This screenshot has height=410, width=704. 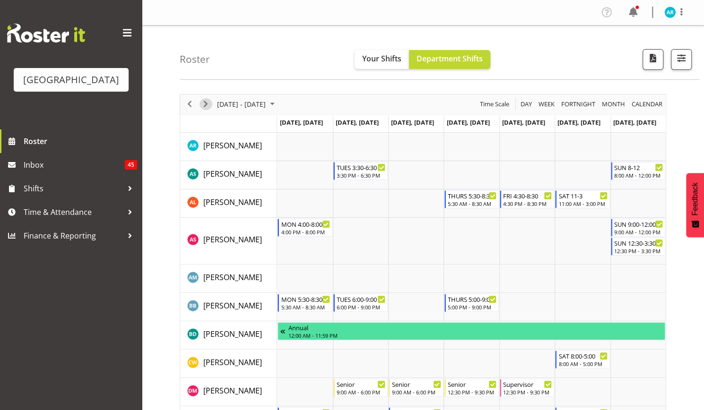 I want to click on div: 6:00 PM - 9:00 PM, so click(x=361, y=307).